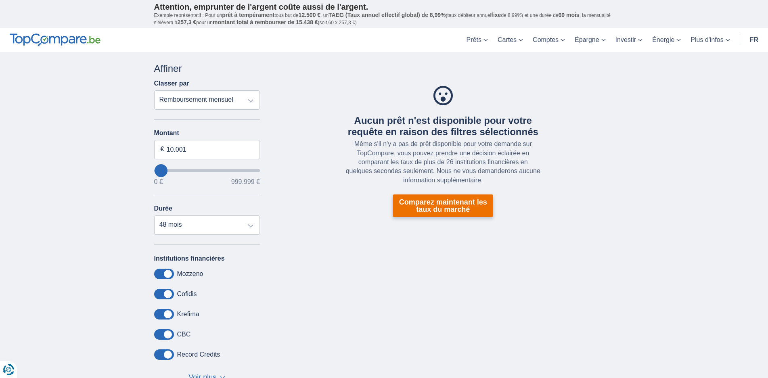 Image resolution: width=768 pixels, height=378 pixels. Describe the element at coordinates (207, 133) in the screenshot. I see `label: Montant` at that location.